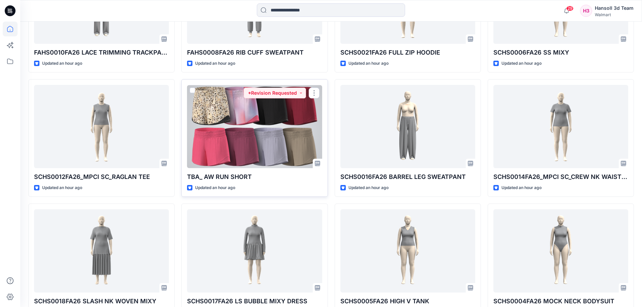  Describe the element at coordinates (614, 14) in the screenshot. I see `div: Walmart` at that location.